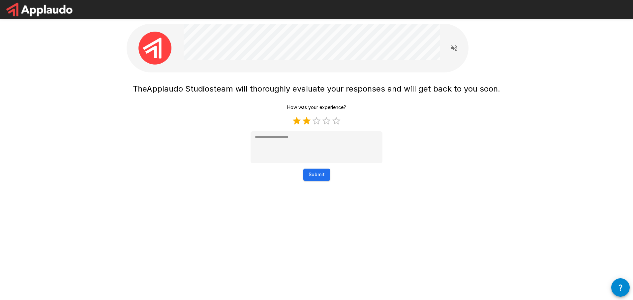 This screenshot has width=633, height=300. Describe the element at coordinates (317, 107) in the screenshot. I see `p: How was your experience?` at that location.